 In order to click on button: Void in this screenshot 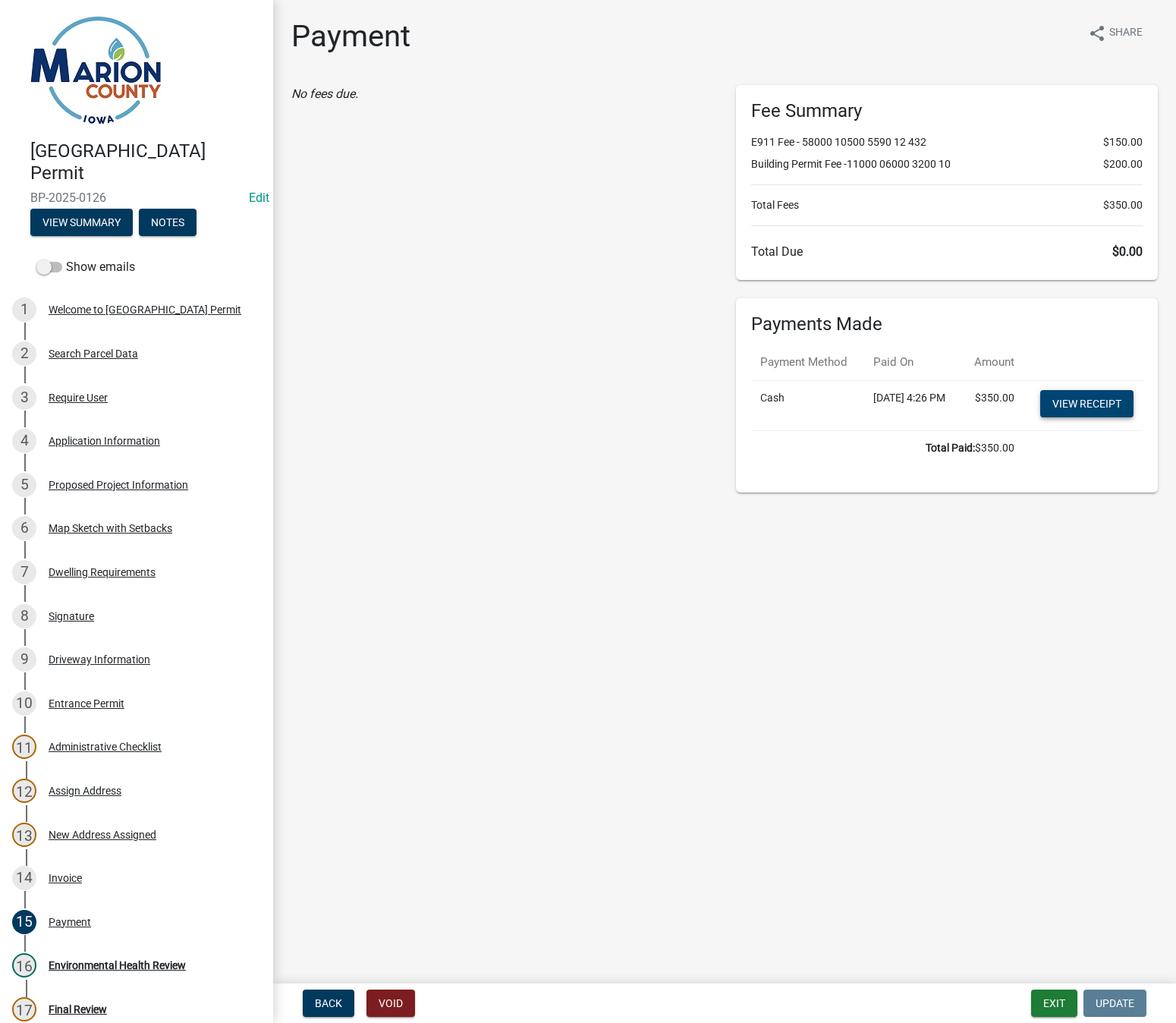, I will do `click(391, 1003)`.